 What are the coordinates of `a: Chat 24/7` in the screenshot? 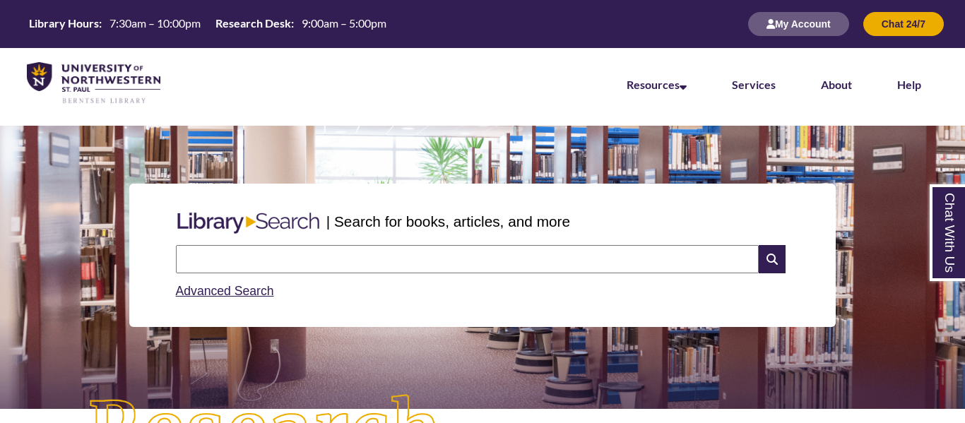 It's located at (903, 23).